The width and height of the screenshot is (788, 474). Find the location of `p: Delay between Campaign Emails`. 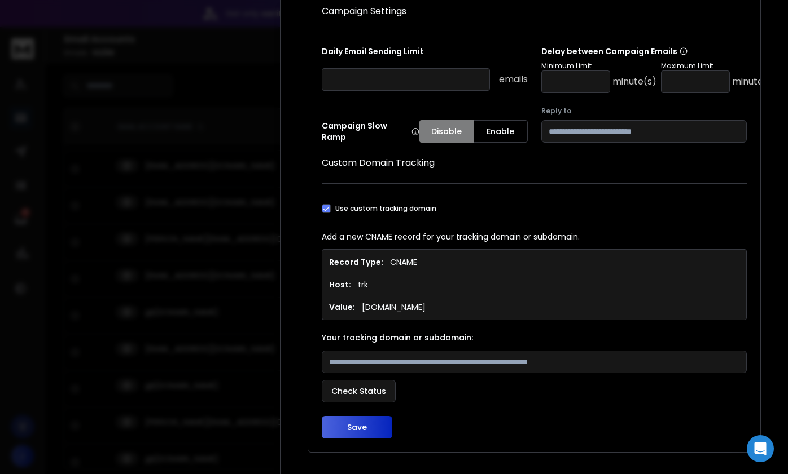

p: Delay between Campaign Emails is located at coordinates (658, 51).